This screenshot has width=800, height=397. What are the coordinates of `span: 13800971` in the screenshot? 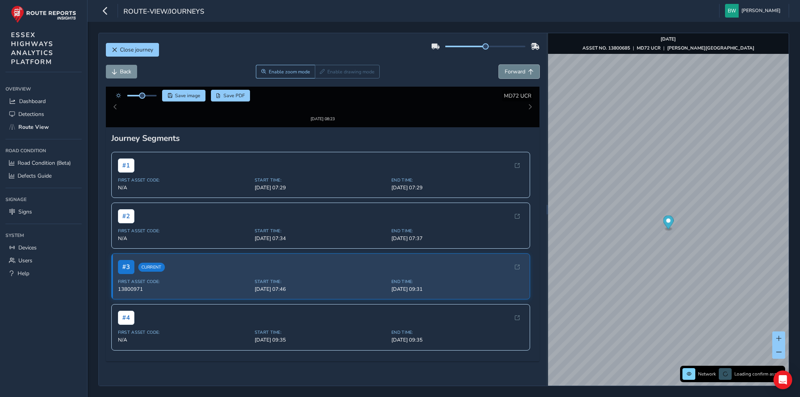 It's located at (184, 282).